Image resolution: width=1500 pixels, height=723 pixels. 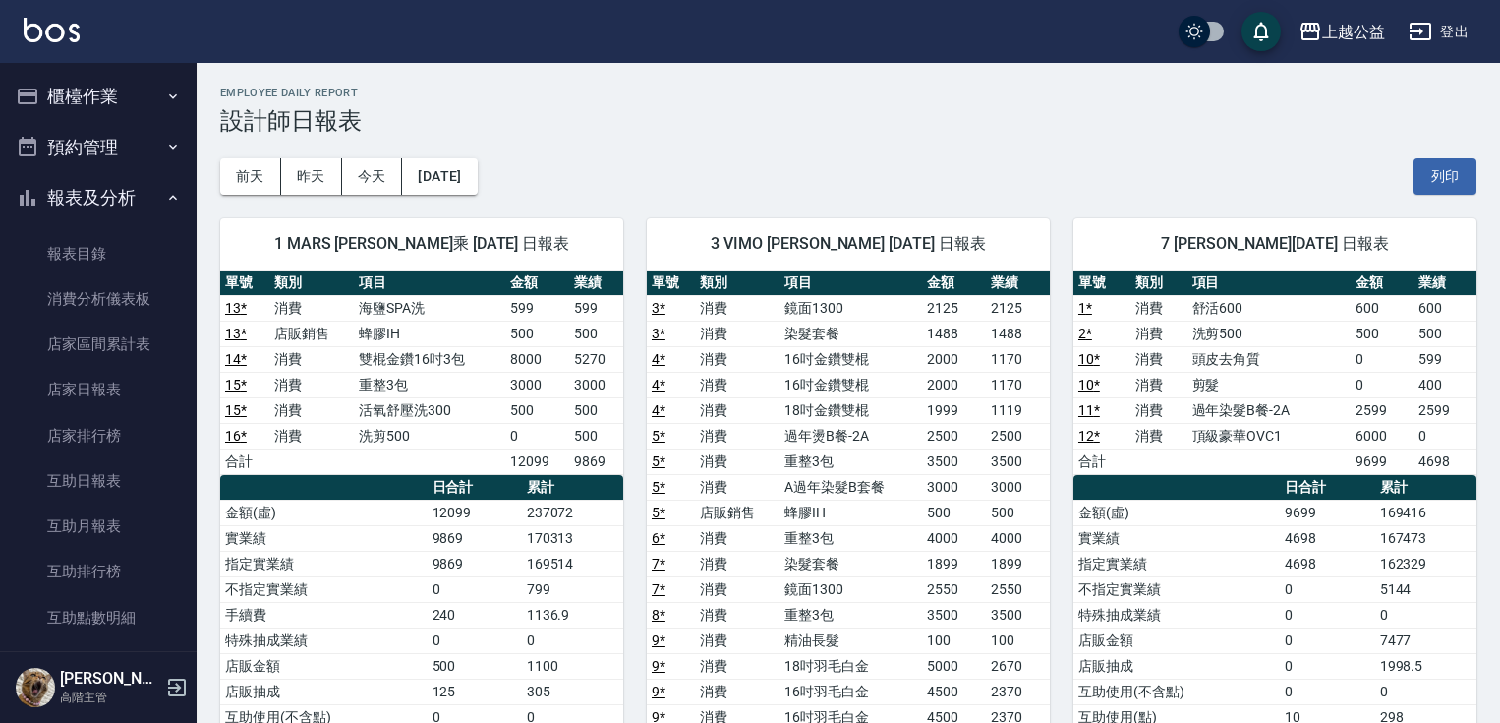 I want to click on td: 9869, so click(x=596, y=461).